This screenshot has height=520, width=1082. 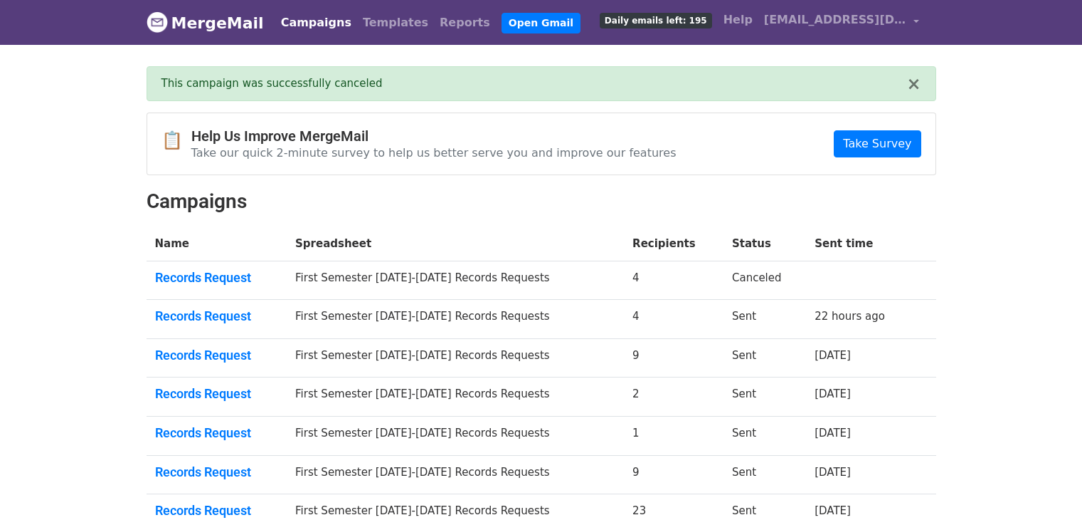 What do you see at coordinates (434, 152) in the screenshot?
I see `p: Take our quick 2-minute survey to help us better serve you and improve our features` at bounding box center [434, 152].